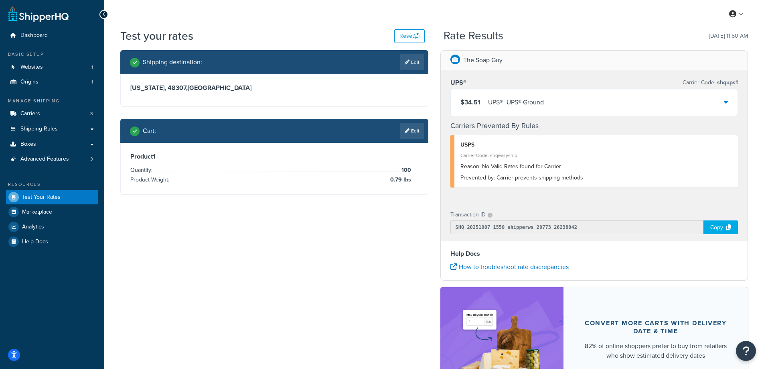  I want to click on li: Websites, so click(52, 67).